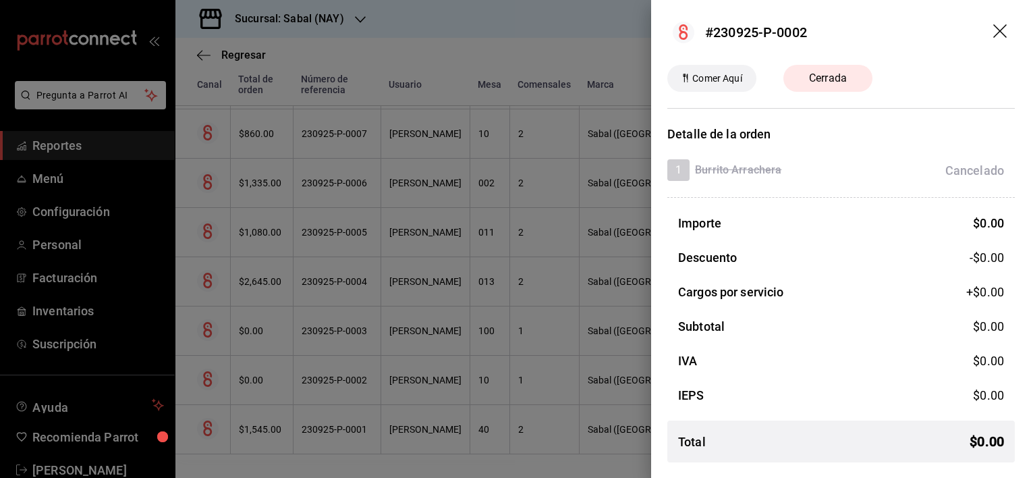 This screenshot has width=1031, height=478. What do you see at coordinates (841, 134) in the screenshot?
I see `h3: Detalle de la orden` at bounding box center [841, 134].